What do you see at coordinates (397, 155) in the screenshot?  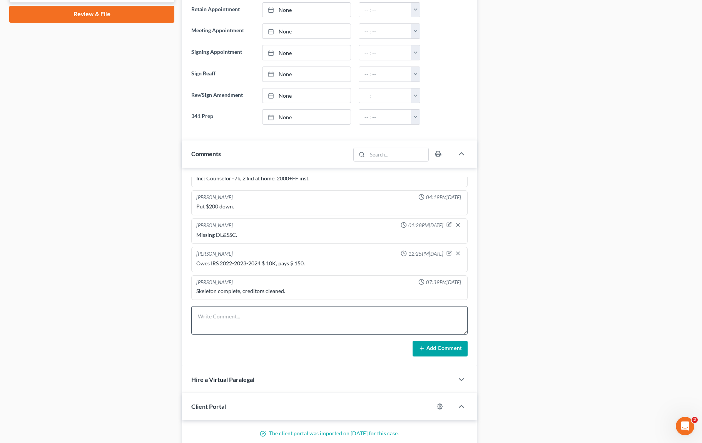 I see `input: Search...` at bounding box center [397, 155].